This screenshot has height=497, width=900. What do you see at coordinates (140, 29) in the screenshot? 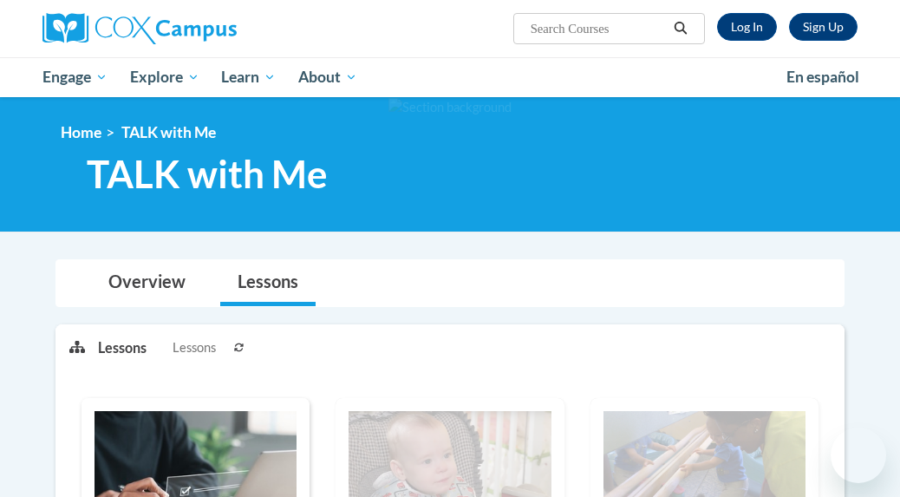
I see `img: Cox Campus` at bounding box center [140, 29].